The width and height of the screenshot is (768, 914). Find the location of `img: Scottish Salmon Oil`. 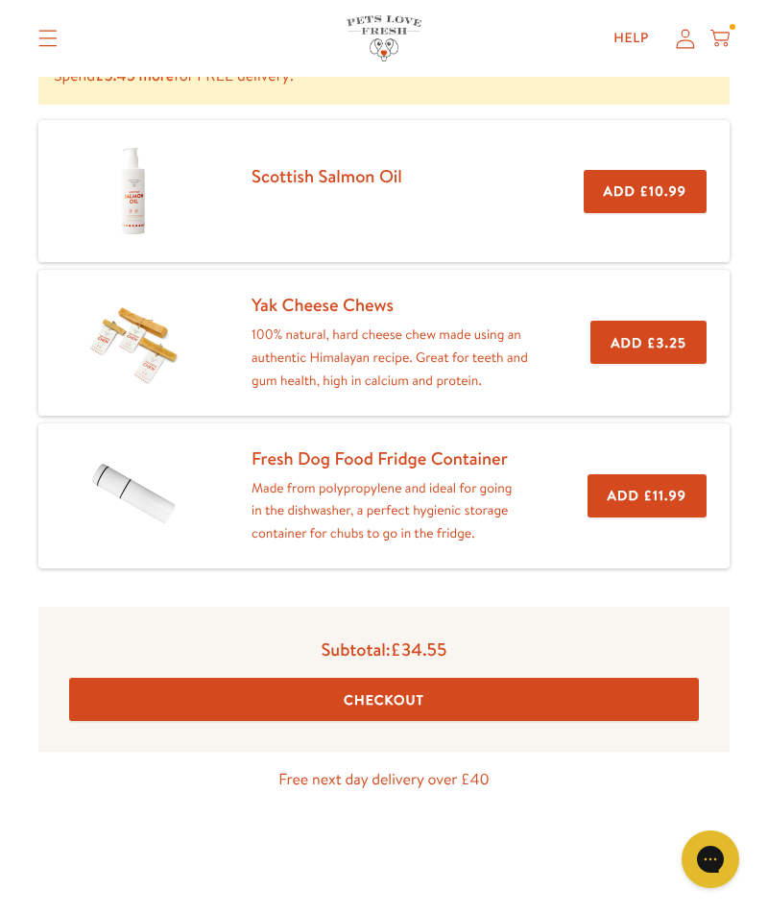

img: Scottish Salmon Oil is located at coordinates (133, 191).